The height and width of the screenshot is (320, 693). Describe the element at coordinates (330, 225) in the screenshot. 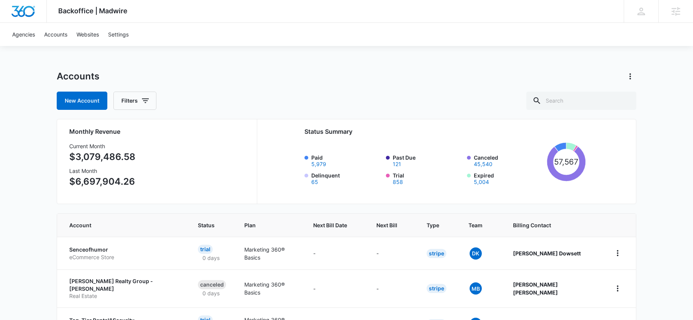

I see `span: Next Bill Date` at that location.